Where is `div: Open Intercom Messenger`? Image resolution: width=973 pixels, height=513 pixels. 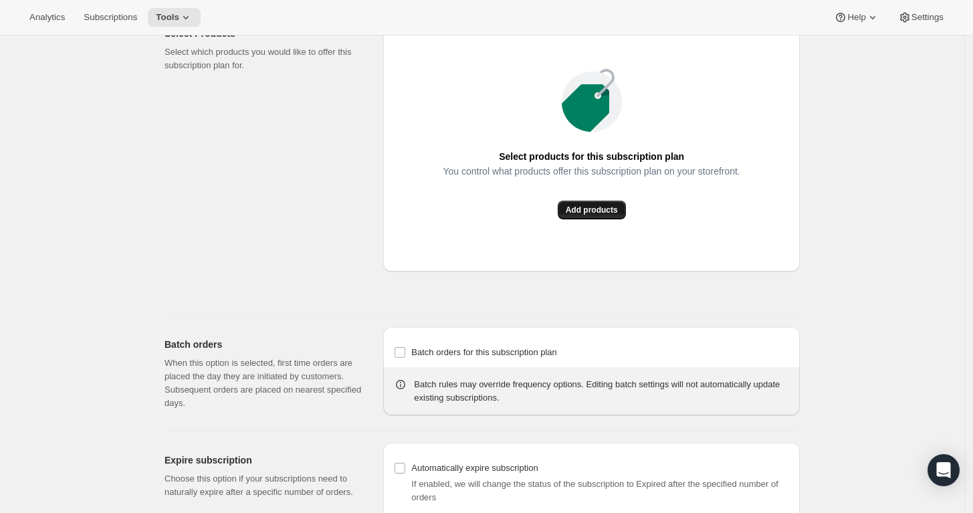 div: Open Intercom Messenger is located at coordinates (944, 470).